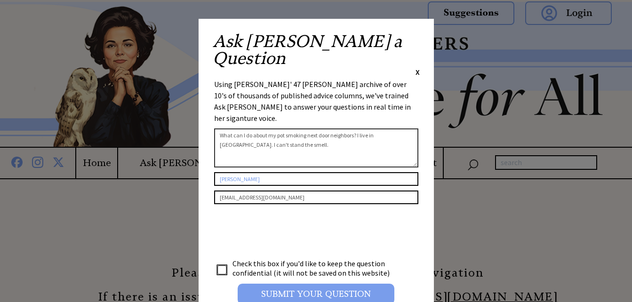 The image size is (632, 302). Describe the element at coordinates (316, 197) in the screenshot. I see `input: Your Email Address (Optional if you would like notifications on this post)` at that location.